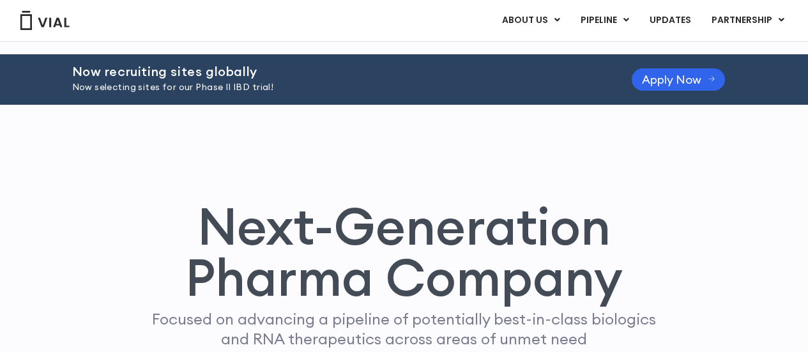  What do you see at coordinates (671, 79) in the screenshot?
I see `span: Apply Now` at bounding box center [671, 79].